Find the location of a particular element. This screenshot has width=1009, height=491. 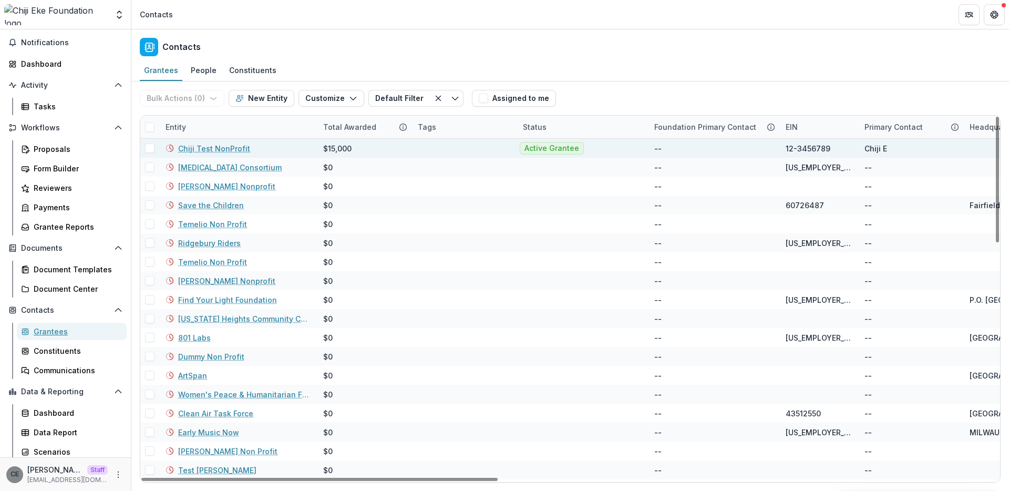

button: Notifications is located at coordinates (65, 43).